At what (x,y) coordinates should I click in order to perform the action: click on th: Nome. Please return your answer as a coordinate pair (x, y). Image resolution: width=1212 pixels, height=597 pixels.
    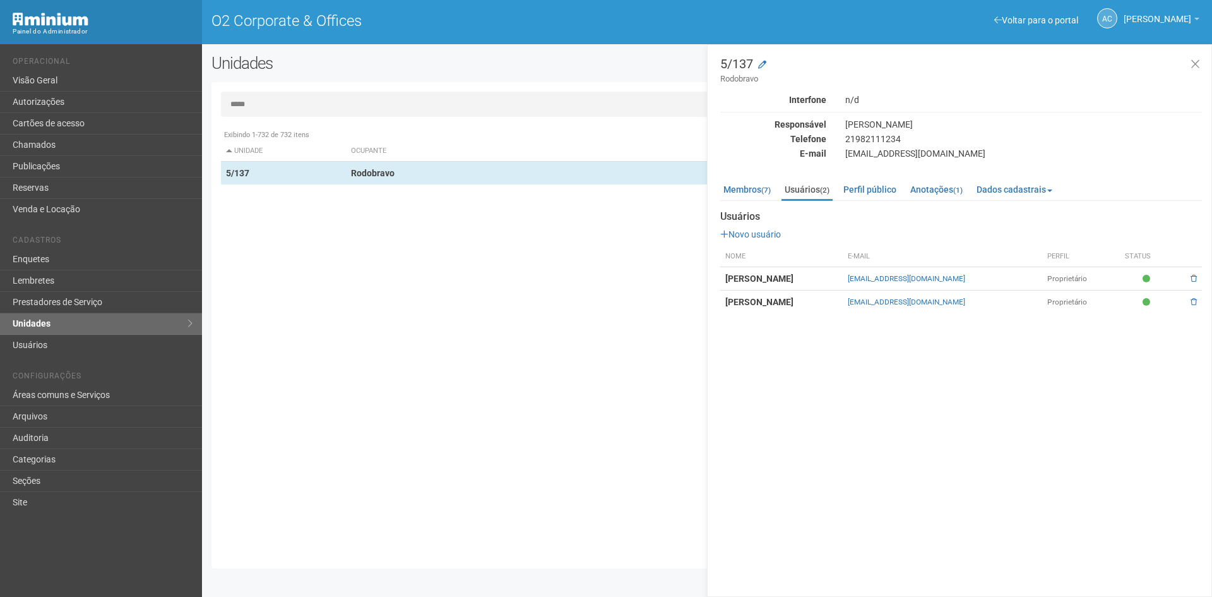
    Looking at the image, I should click on (782, 256).